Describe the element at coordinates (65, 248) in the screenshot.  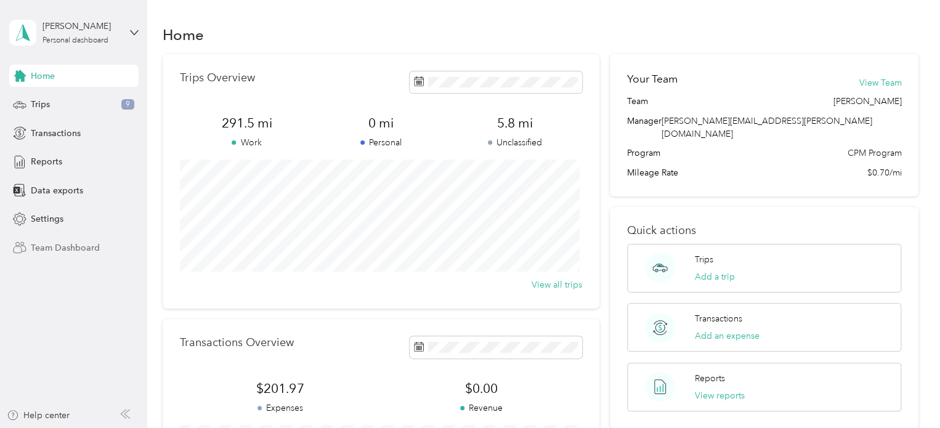
I see `span: Team Dashboard` at that location.